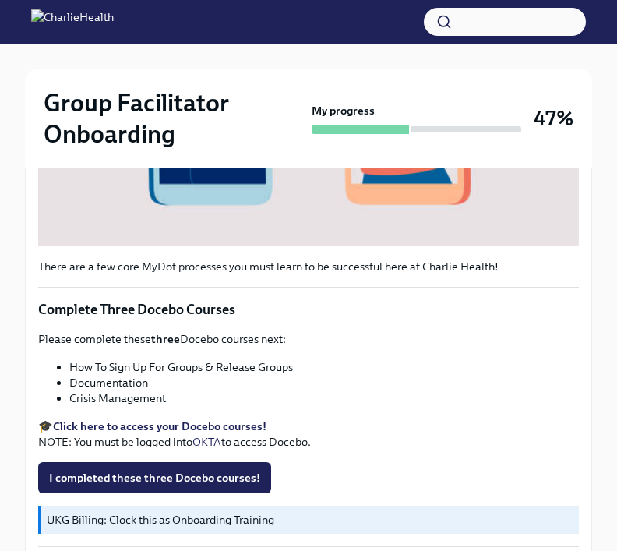 Image resolution: width=617 pixels, height=551 pixels. Describe the element at coordinates (165, 339) in the screenshot. I see `strong: three` at that location.